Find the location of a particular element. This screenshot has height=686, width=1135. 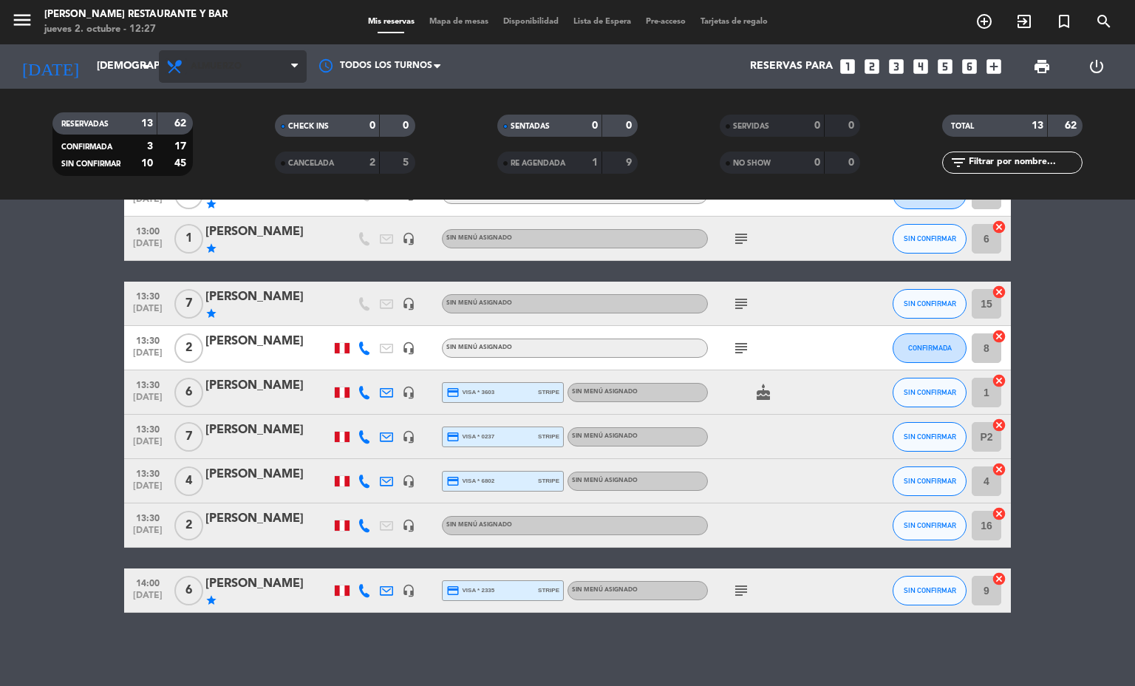

span: Mis reservas is located at coordinates (391, 21).